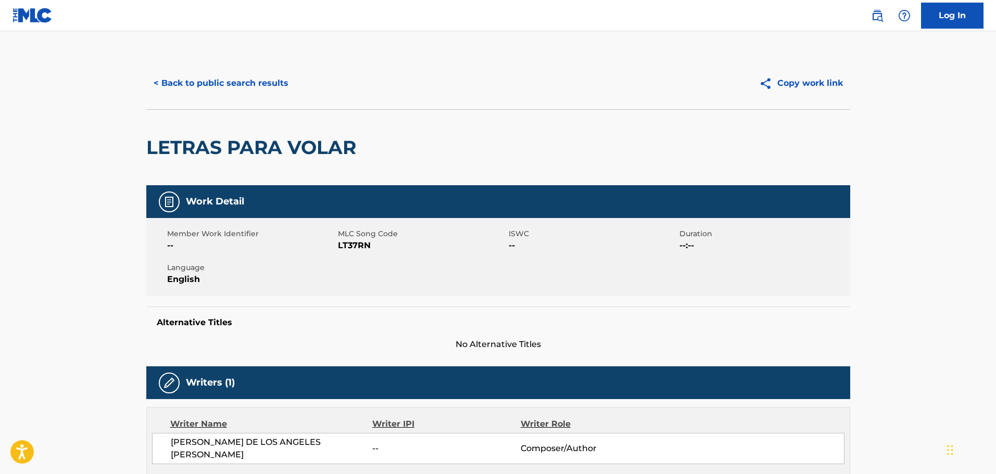 This screenshot has height=474, width=996. I want to click on span: Member Work Identifier, so click(251, 234).